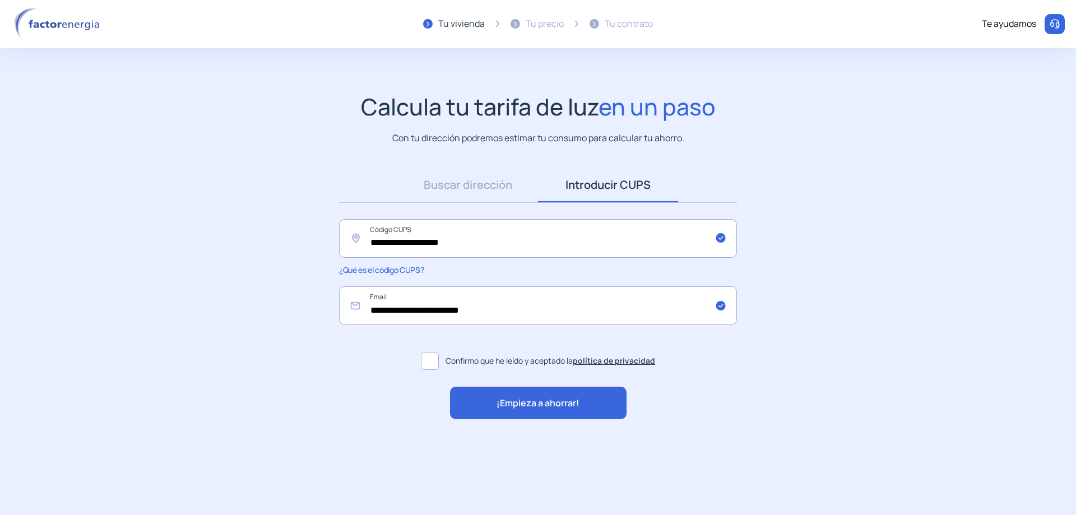  Describe the element at coordinates (468, 185) in the screenshot. I see `a: Buscar dirección` at that location.